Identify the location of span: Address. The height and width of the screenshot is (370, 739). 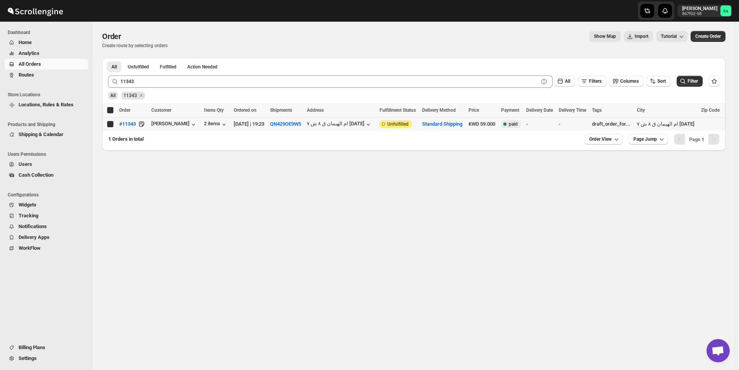
(315, 110).